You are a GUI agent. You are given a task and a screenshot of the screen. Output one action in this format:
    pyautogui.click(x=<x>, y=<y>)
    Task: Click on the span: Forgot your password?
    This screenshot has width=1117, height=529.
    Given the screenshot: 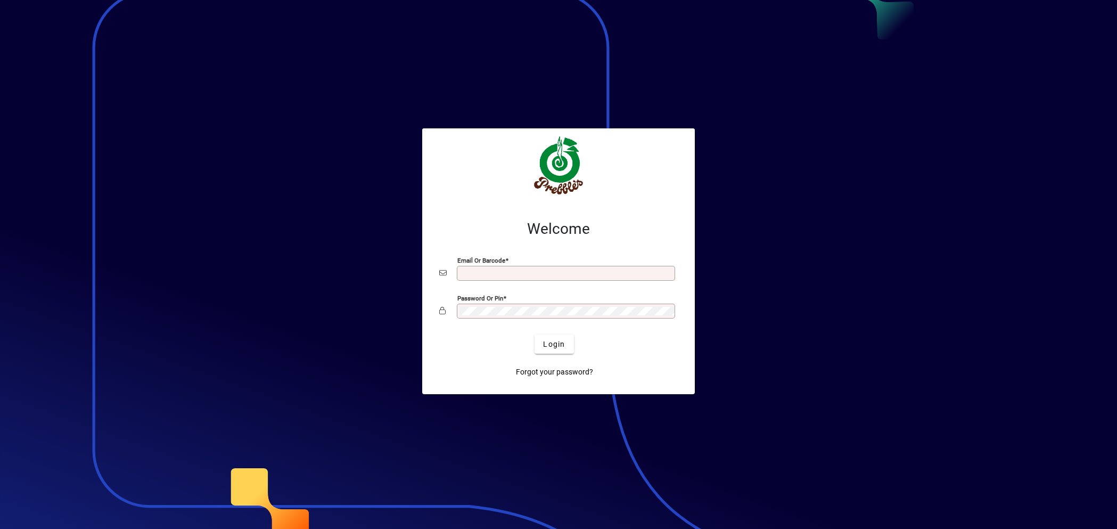 What is the action you would take?
    pyautogui.click(x=554, y=372)
    